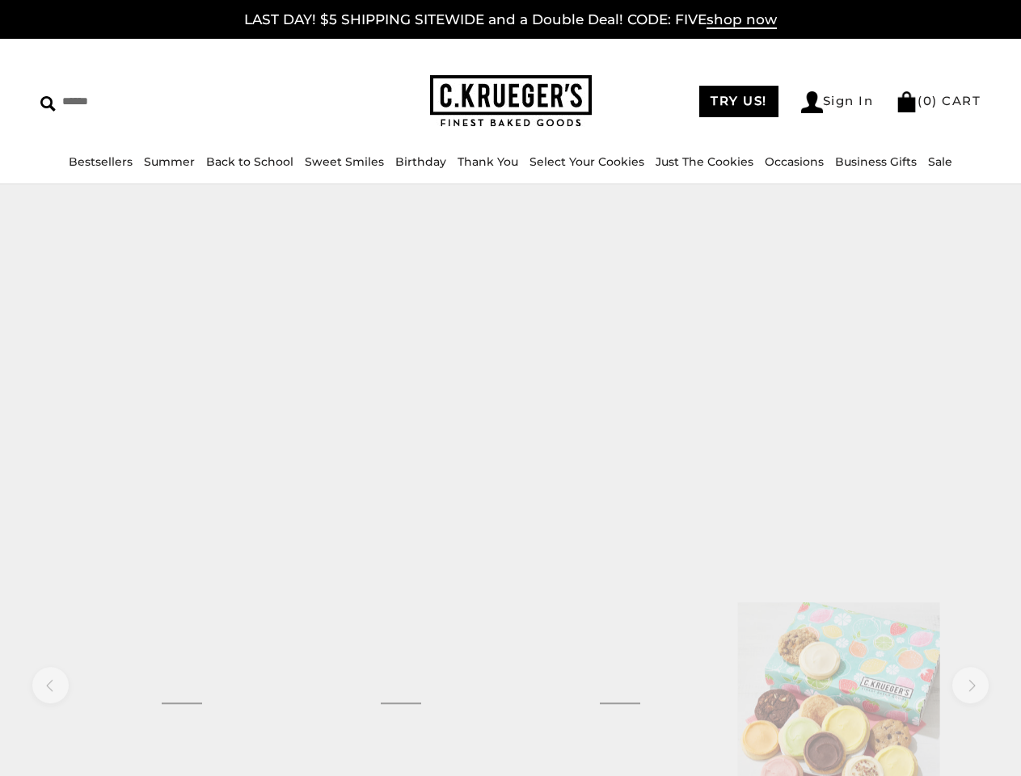 The width and height of the screenshot is (1021, 776). I want to click on span: shop now, so click(741, 20).